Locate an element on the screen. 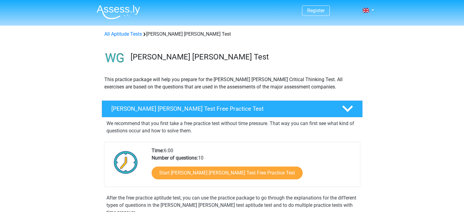 The image size is (464, 212). a: All Aptitude Tests is located at coordinates (123, 34).